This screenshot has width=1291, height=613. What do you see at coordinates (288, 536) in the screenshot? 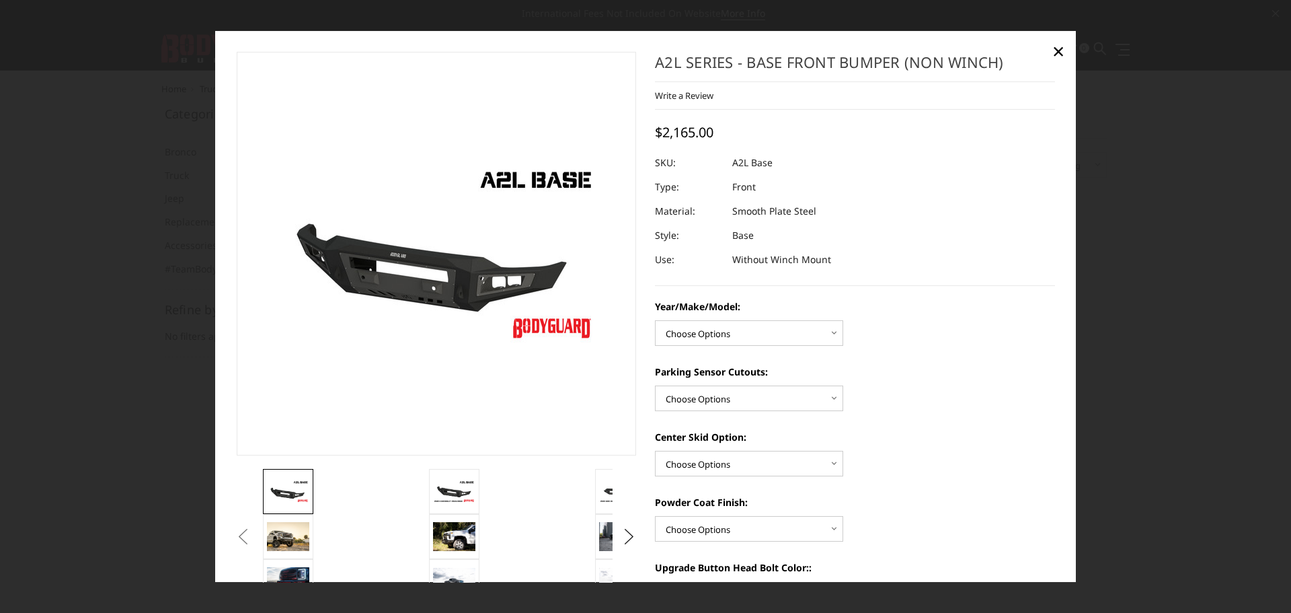
I see `img: 2019 GMC 1500` at bounding box center [288, 536].